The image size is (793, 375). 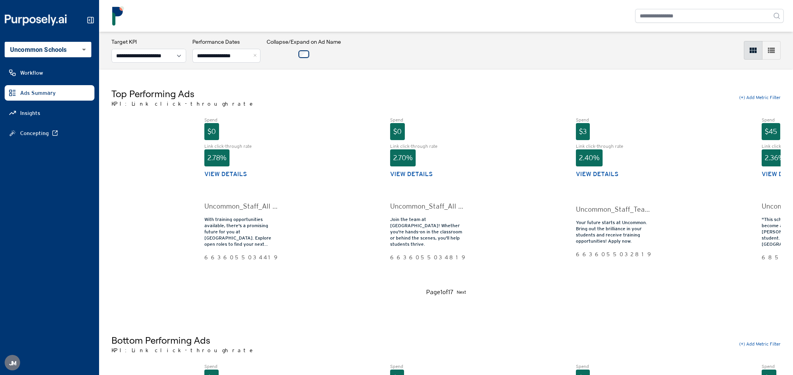 I want to click on span: Insights, so click(x=30, y=113).